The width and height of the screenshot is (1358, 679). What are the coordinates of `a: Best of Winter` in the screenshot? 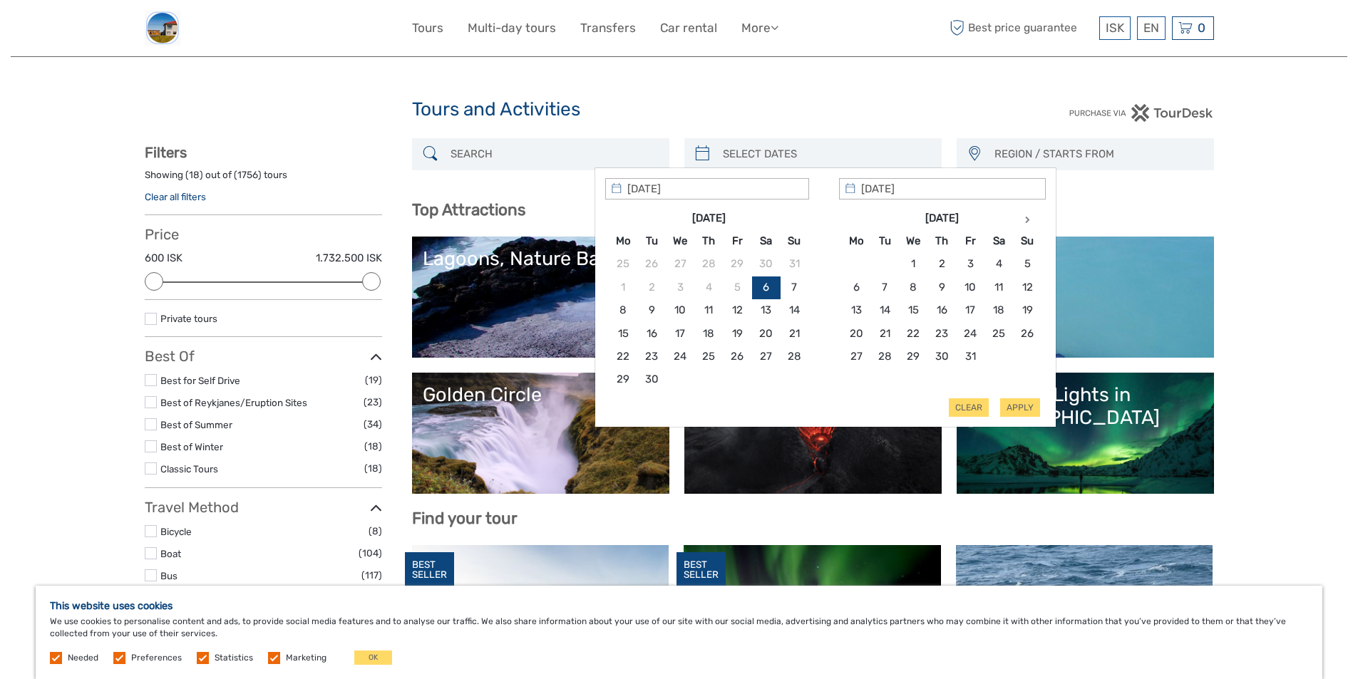 It's located at (192, 447).